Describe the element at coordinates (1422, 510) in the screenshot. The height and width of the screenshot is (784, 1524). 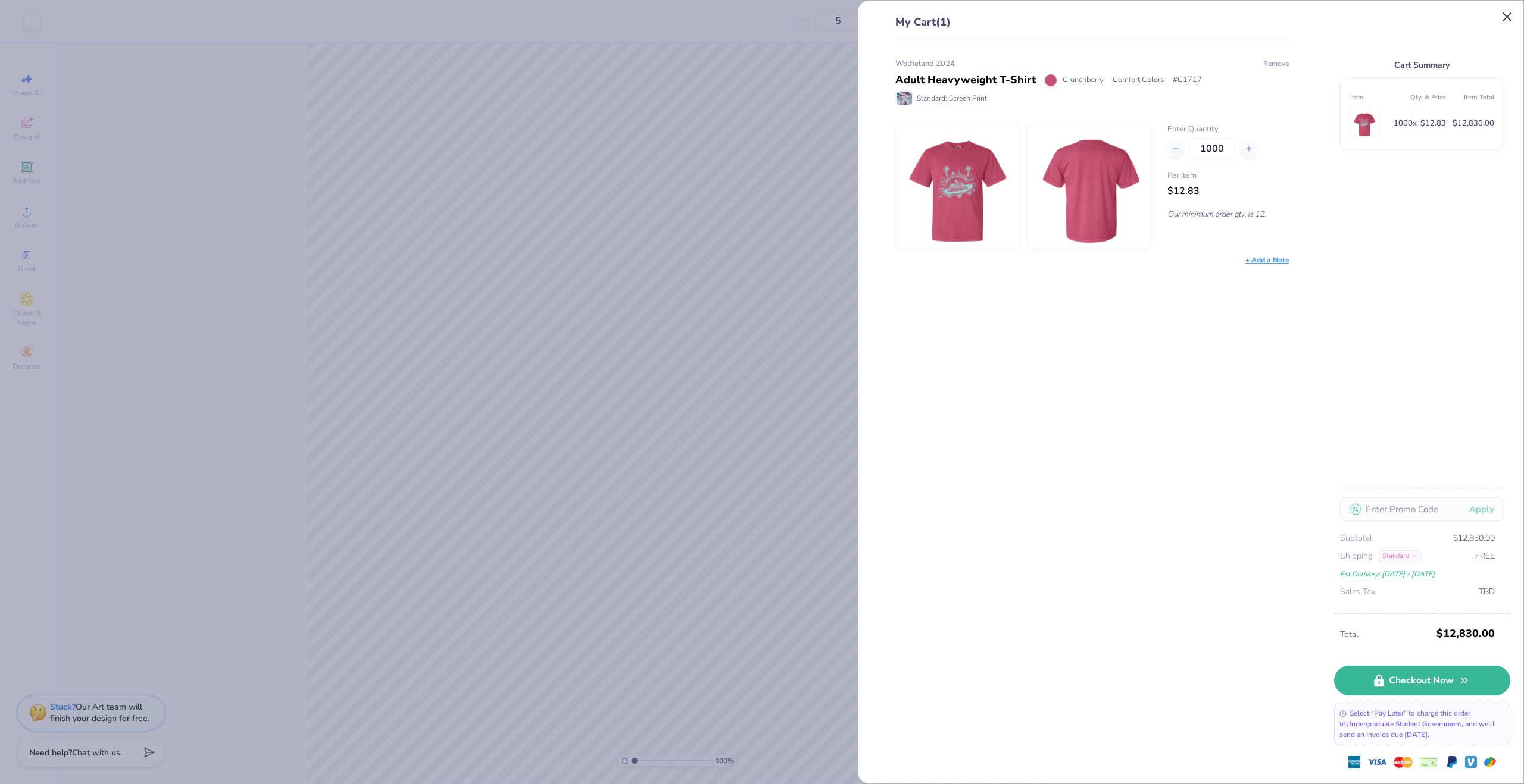
I see `input: Enter Promo Code` at that location.